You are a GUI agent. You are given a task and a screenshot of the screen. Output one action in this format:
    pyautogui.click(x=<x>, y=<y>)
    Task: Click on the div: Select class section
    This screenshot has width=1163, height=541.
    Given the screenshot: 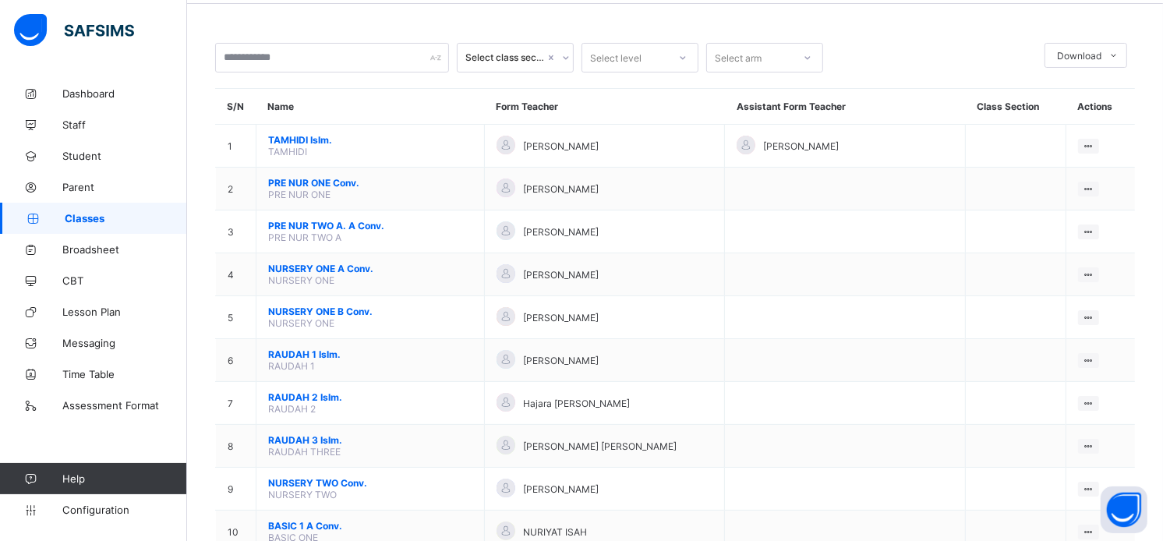 What is the action you would take?
    pyautogui.click(x=505, y=58)
    